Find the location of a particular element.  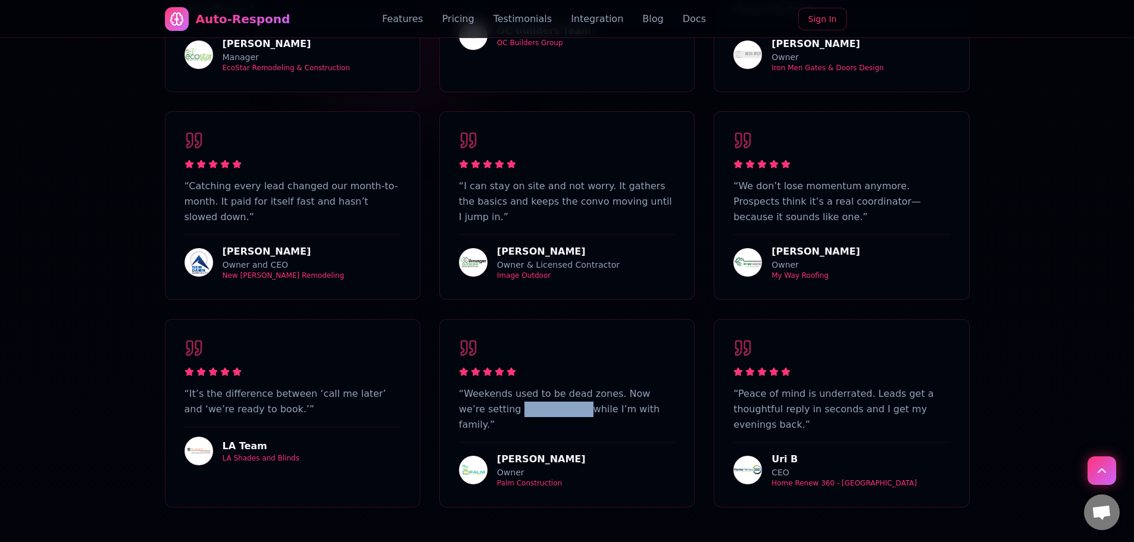

div: OC Builders Group is located at coordinates (544, 43).